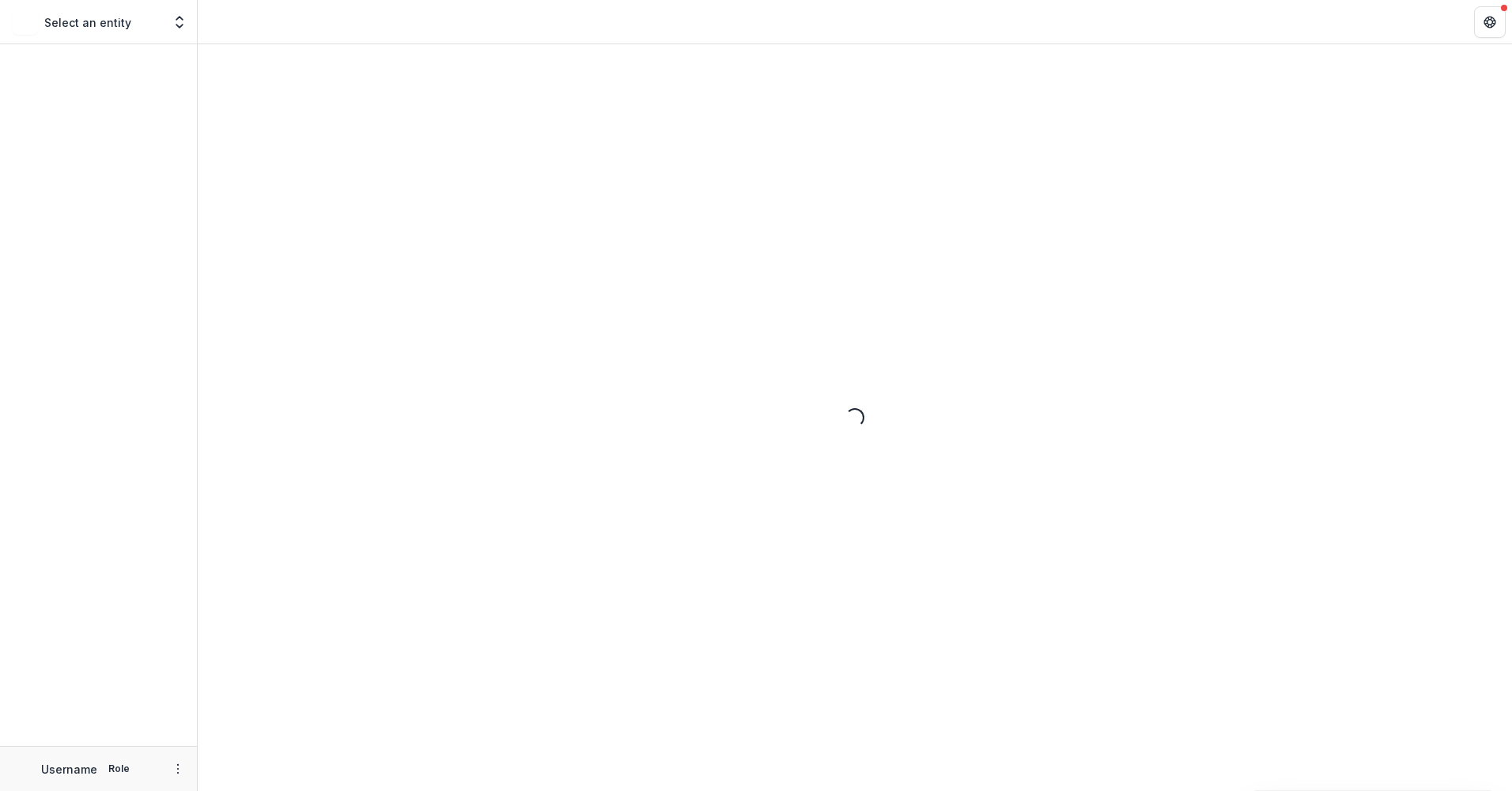 The image size is (1512, 791). I want to click on button: Get Help, so click(1491, 22).